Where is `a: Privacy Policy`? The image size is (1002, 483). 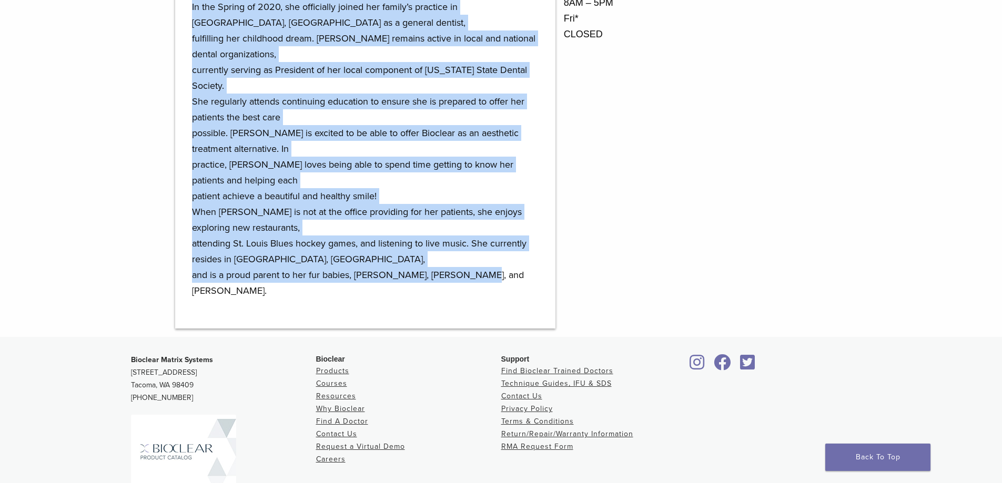 a: Privacy Policy is located at coordinates (527, 409).